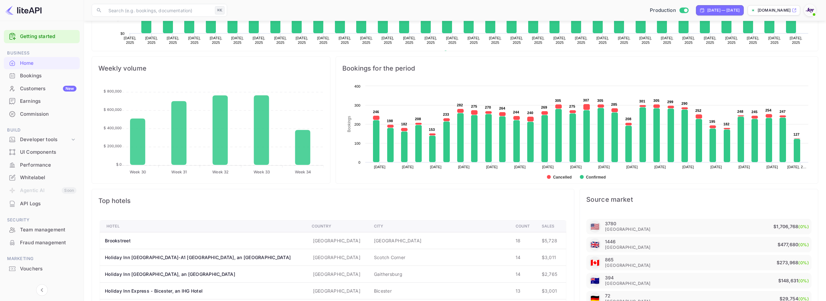 This screenshot has width=826, height=301. Describe the element at coordinates (42, 76) in the screenshot. I see `div: Bookings` at that location.